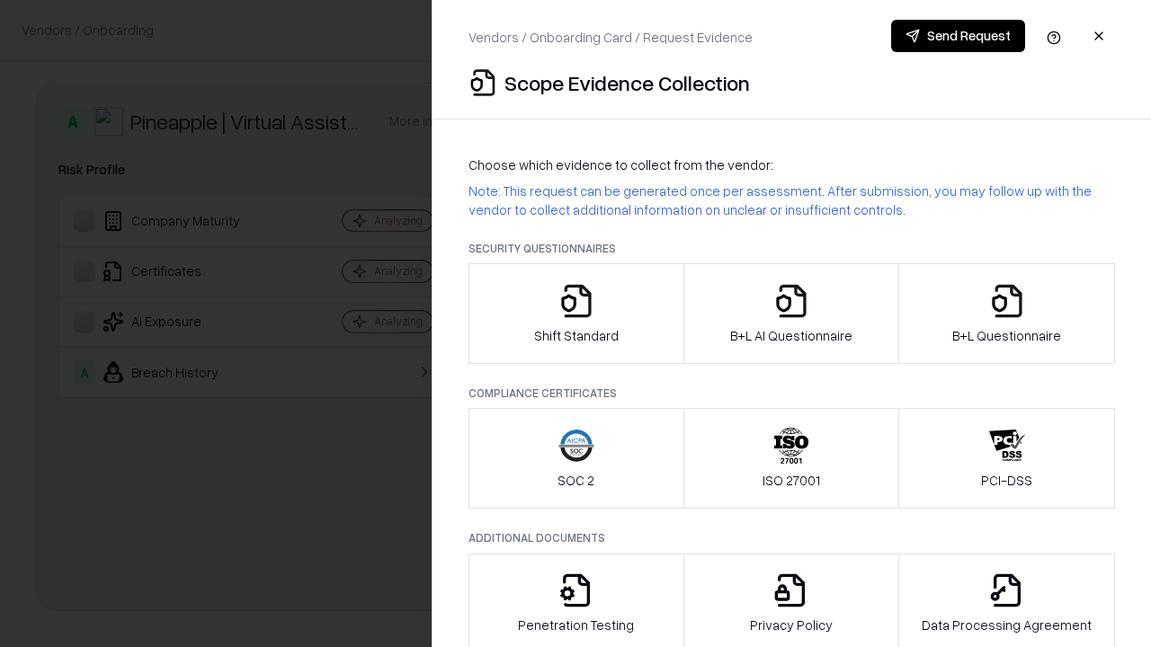 The image size is (1151, 647). I want to click on p: Note: This request can be generated once per assessment. After submission, you may follow up with..., so click(791, 200).